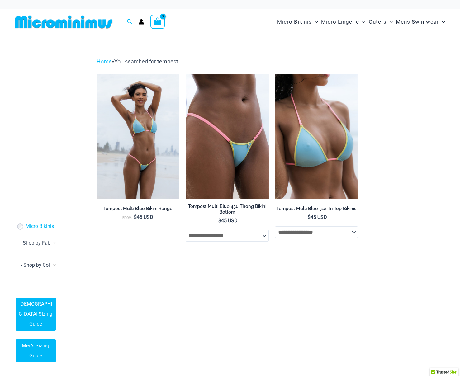  What do you see at coordinates (141, 22) in the screenshot?
I see `a: Account icon link` at bounding box center [141, 22].